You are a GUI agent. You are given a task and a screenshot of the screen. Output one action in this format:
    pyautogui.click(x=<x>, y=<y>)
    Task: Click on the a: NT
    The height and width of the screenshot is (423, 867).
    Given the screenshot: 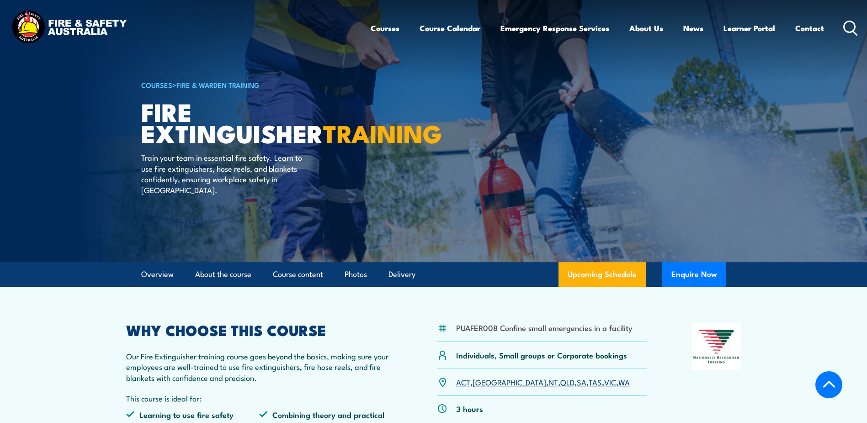 What is the action you would take?
    pyautogui.click(x=553, y=381)
    